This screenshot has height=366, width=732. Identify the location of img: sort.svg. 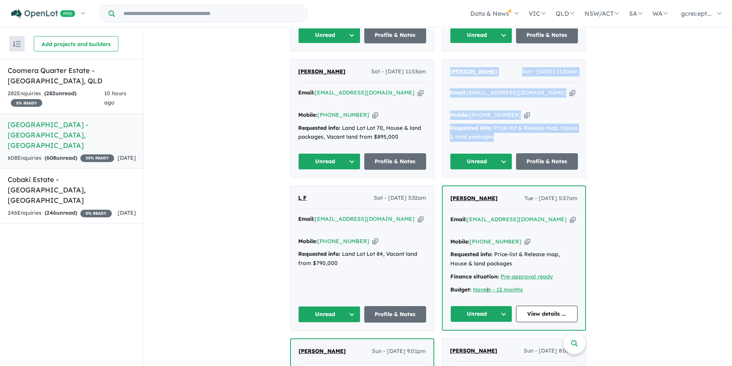
(17, 44).